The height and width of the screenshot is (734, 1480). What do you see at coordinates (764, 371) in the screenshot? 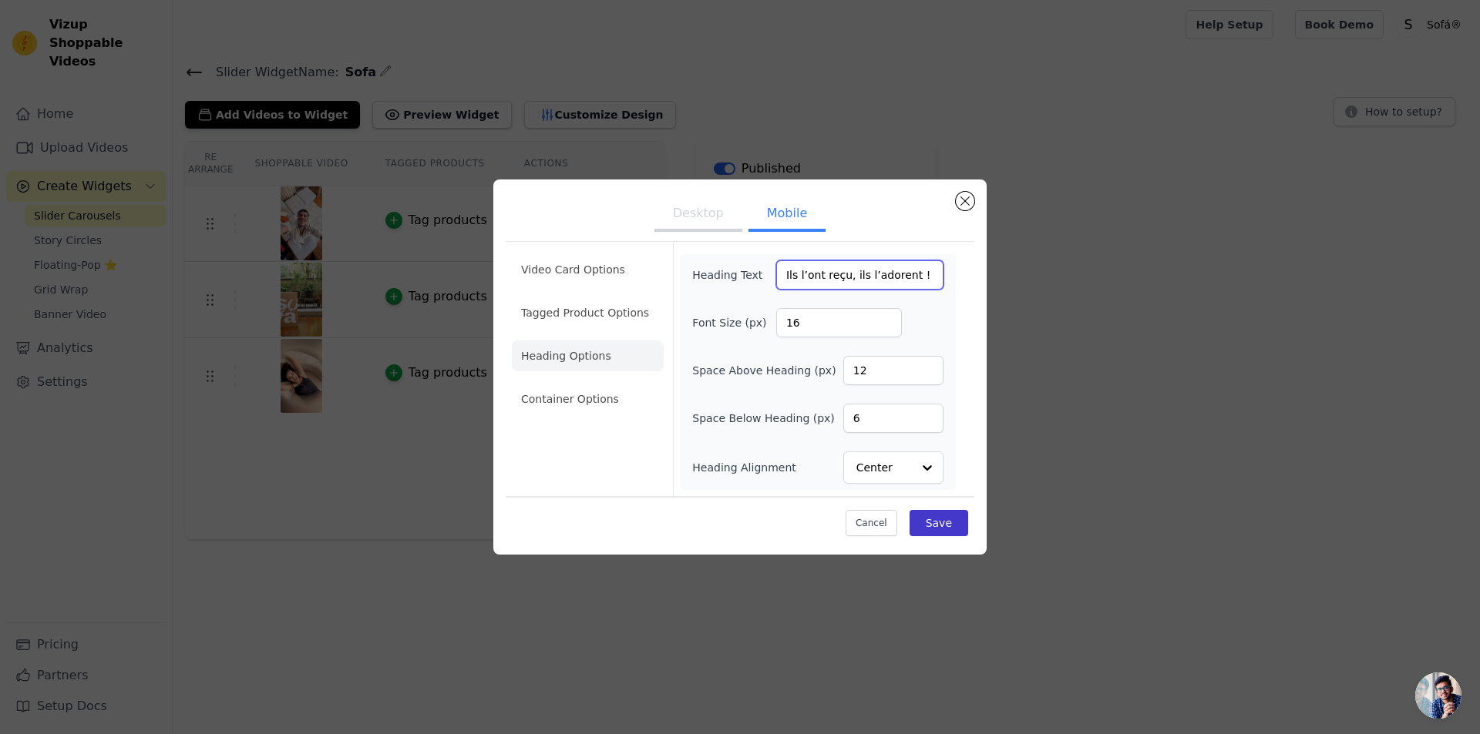
I see `label: Space Above Heading (px)` at bounding box center [764, 371].